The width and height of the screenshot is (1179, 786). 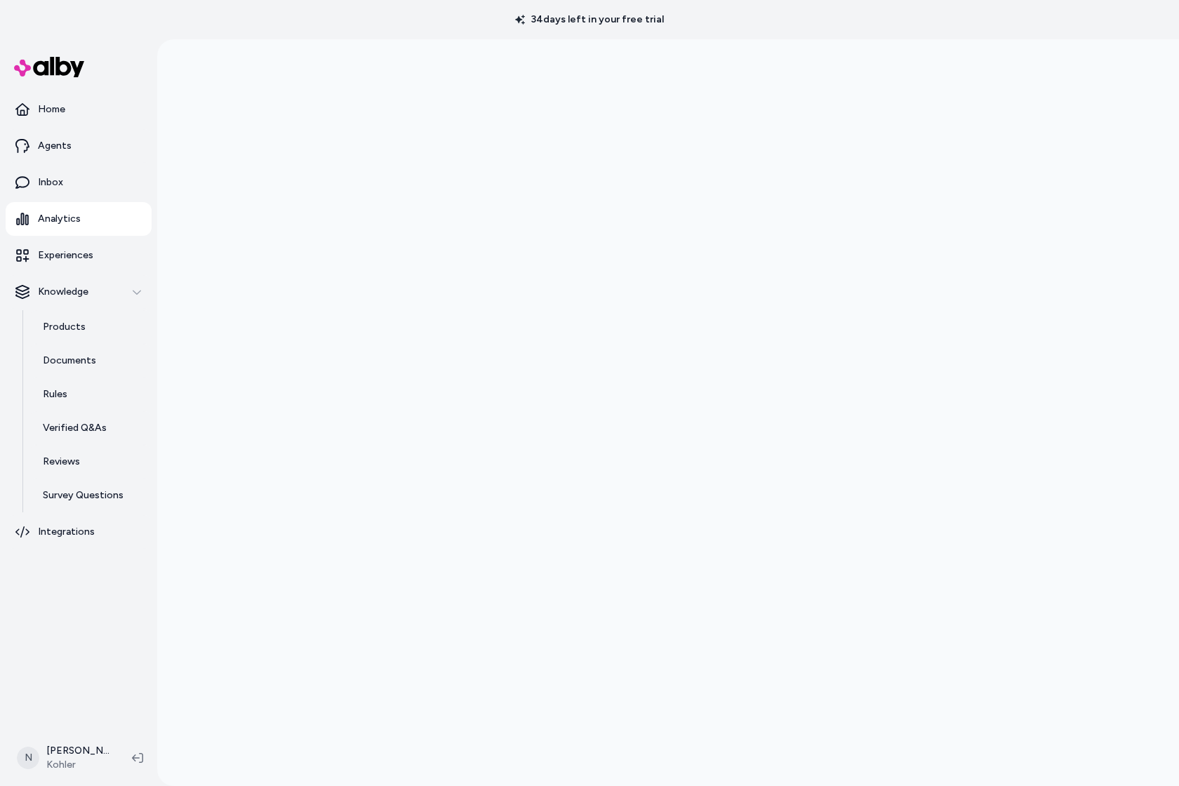 What do you see at coordinates (590, 20) in the screenshot?
I see `p: 34 days left in your free trial` at bounding box center [590, 20].